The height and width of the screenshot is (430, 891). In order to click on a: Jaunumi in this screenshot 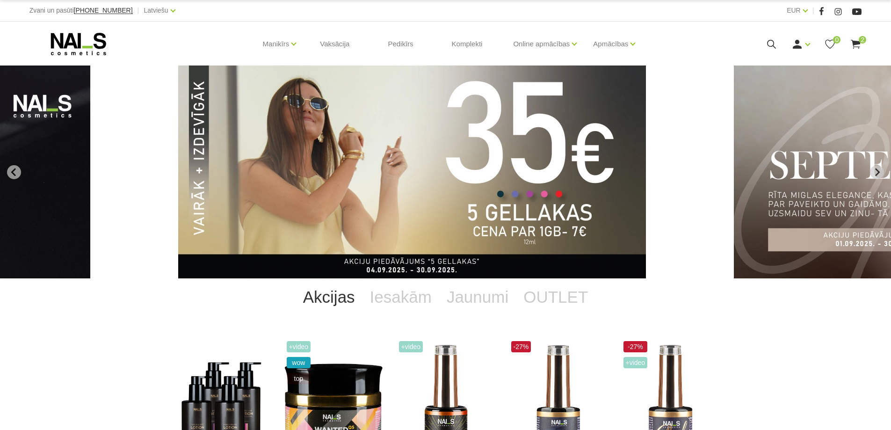, I will do `click(477, 297)`.